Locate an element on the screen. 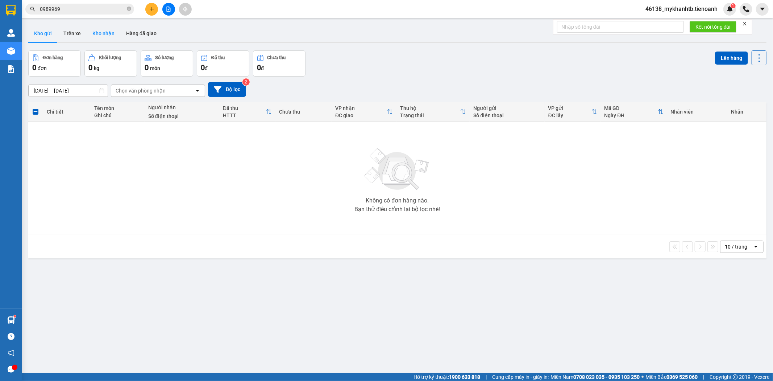 The width and height of the screenshot is (773, 381). div: Chọn văn phòng nhận is located at coordinates (141, 91).